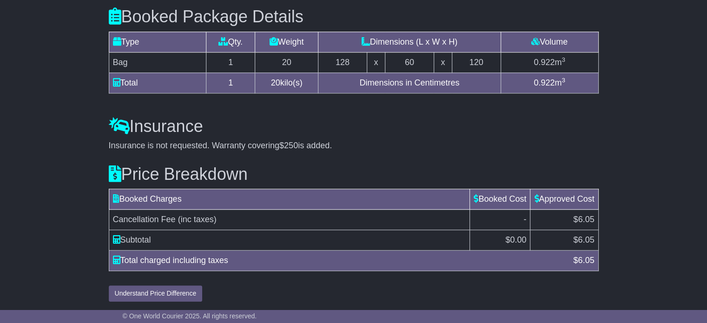 The height and width of the screenshot is (323, 707). I want to click on span: $6.05, so click(584, 219).